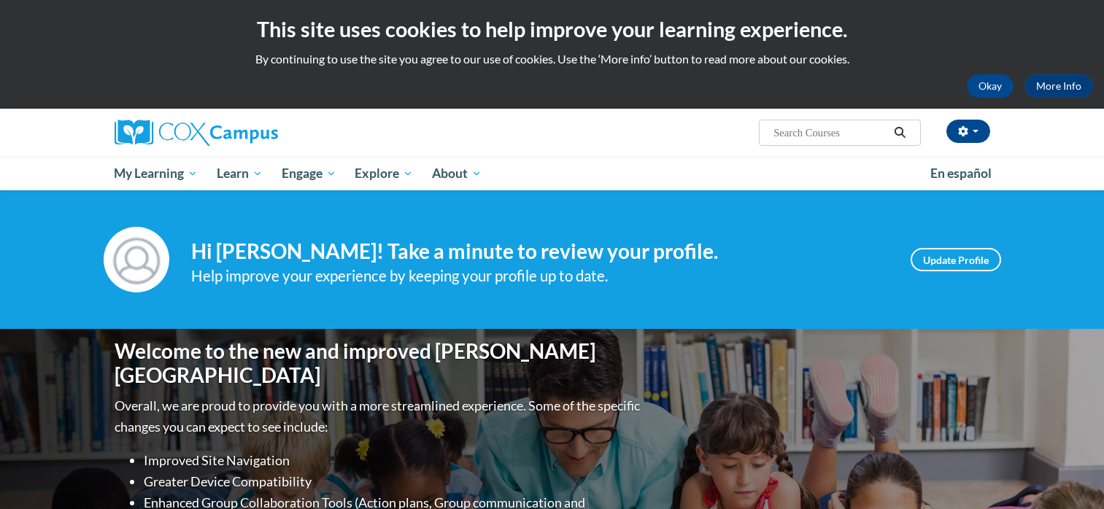 This screenshot has width=1104, height=509. I want to click on button: Account Settings, so click(968, 131).